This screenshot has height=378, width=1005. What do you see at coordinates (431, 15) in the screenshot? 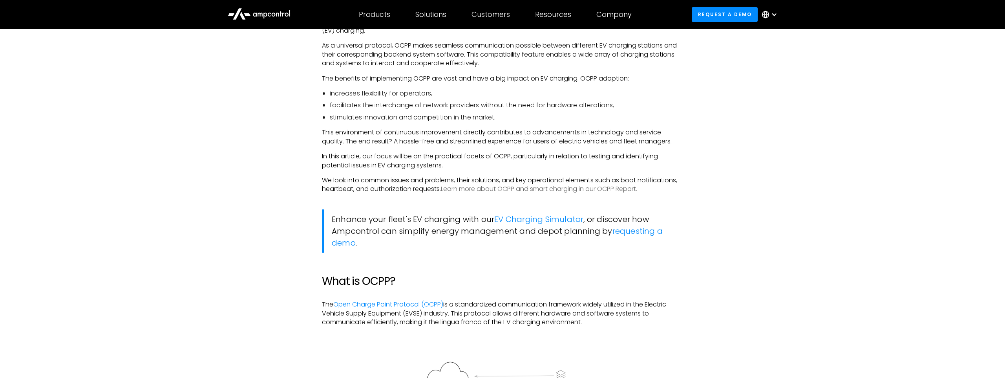
I see `div: Solutions` at bounding box center [431, 15].